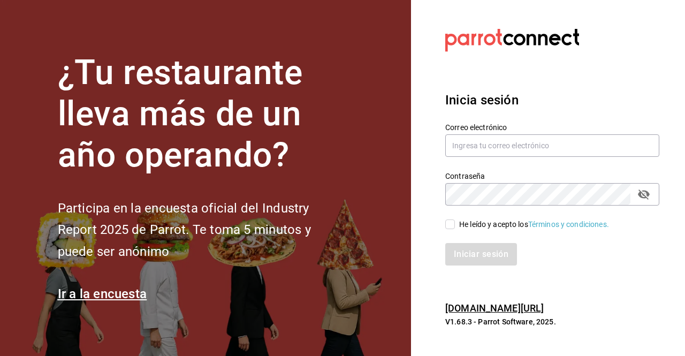 This screenshot has width=685, height=356. What do you see at coordinates (552, 127) in the screenshot?
I see `label: Correo electrónico` at bounding box center [552, 127].